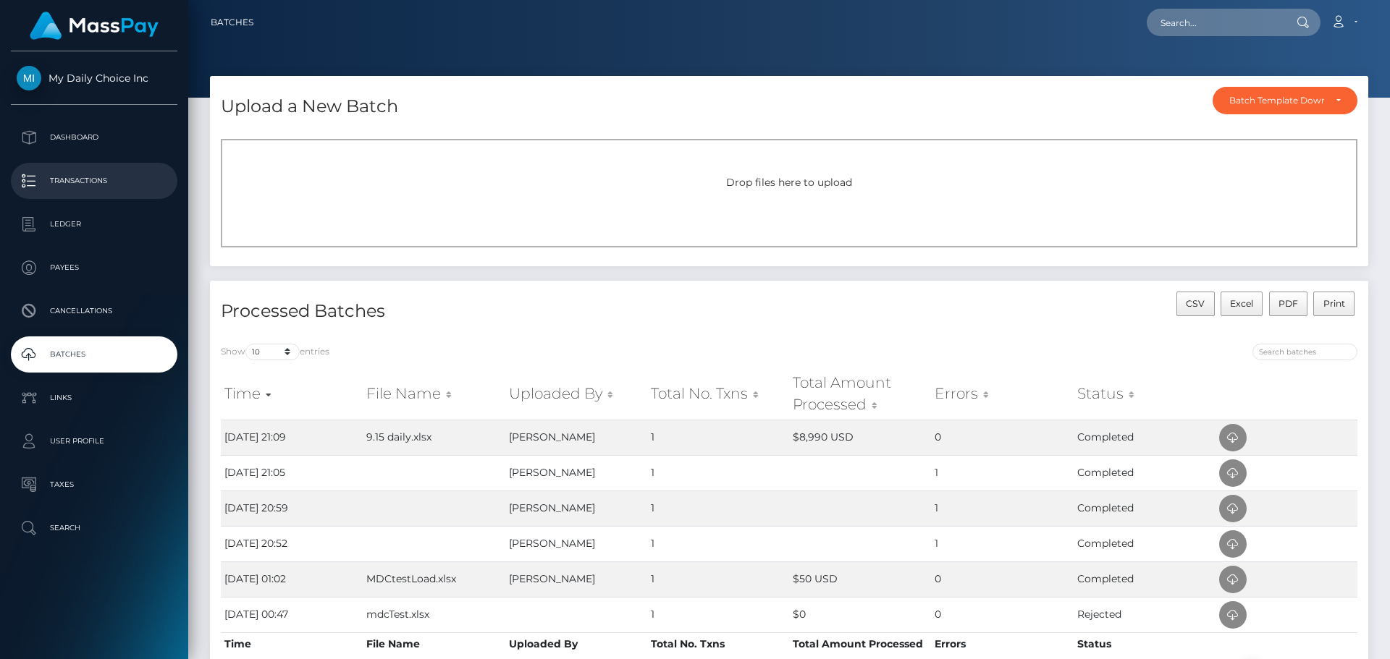 The width and height of the screenshot is (1390, 659). Describe the element at coordinates (1002, 394) in the screenshot. I see `th: Errors: activate to sort column ascending` at that location.